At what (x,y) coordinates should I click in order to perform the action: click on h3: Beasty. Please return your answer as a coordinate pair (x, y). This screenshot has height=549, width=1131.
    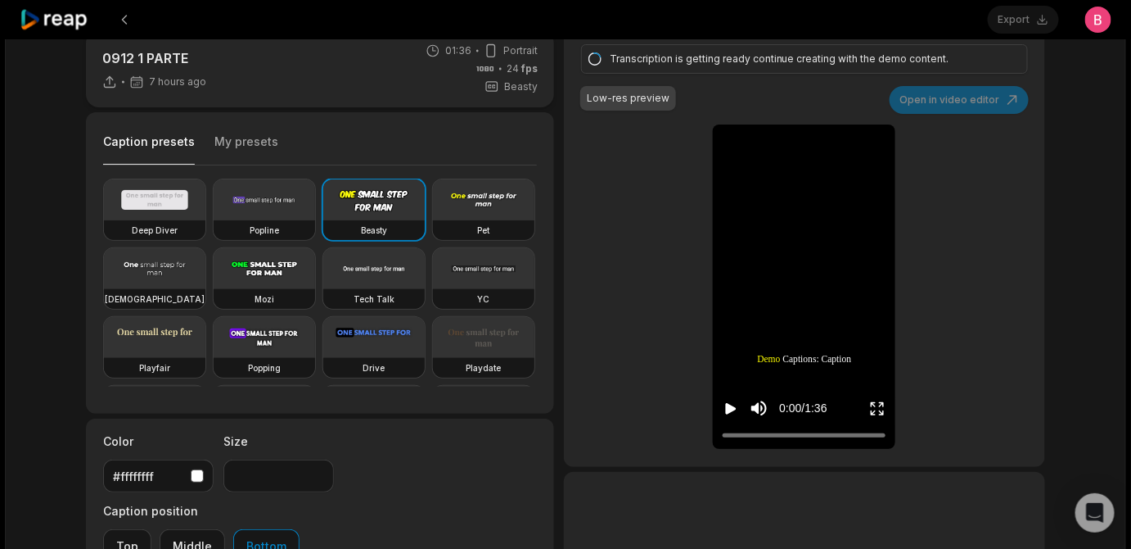
    Looking at the image, I should click on (374, 230).